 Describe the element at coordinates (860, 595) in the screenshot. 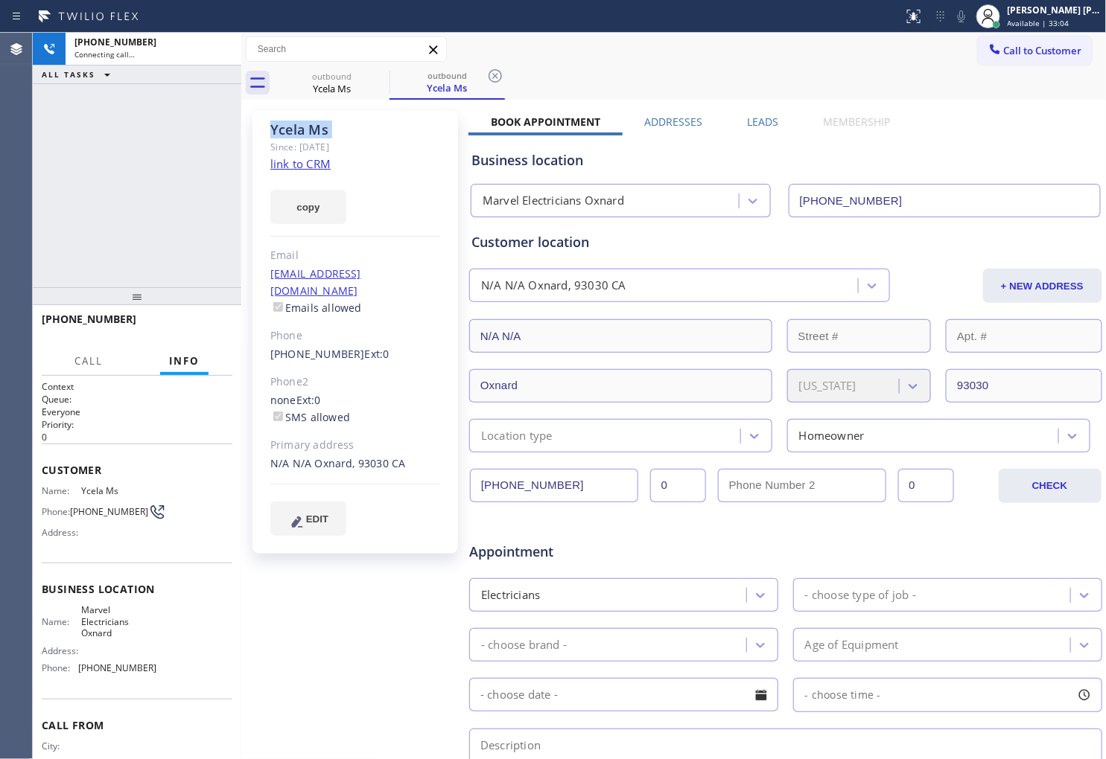

I see `div: - choose type of job -` at that location.